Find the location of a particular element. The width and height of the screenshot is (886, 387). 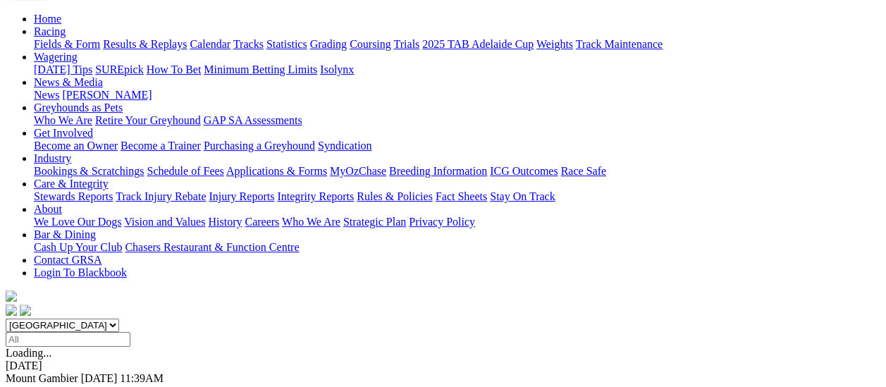

a: Schedule of Fees is located at coordinates (185, 170).